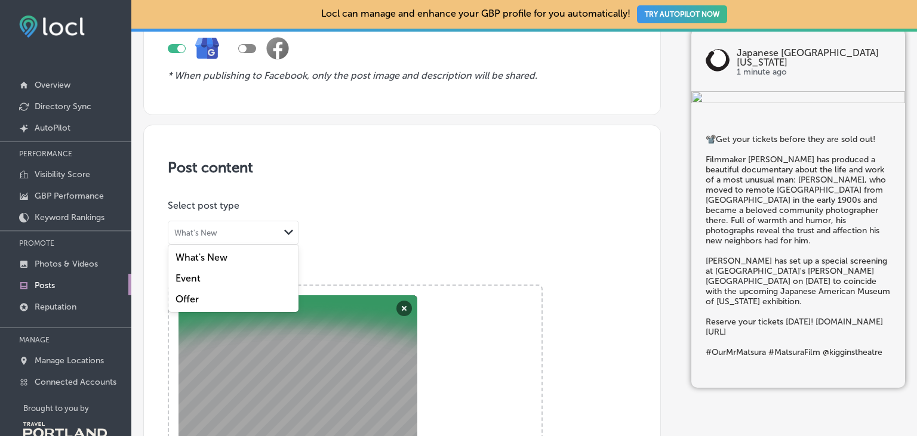 The image size is (917, 436). Describe the element at coordinates (402, 167) in the screenshot. I see `h3: Post content` at that location.